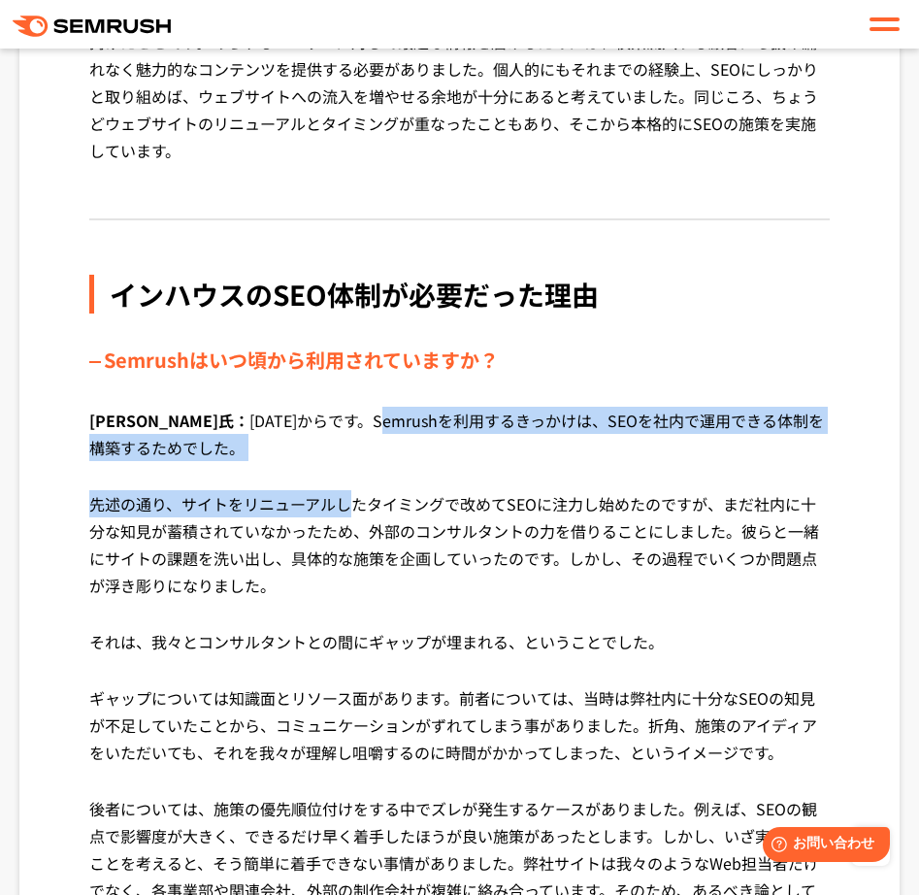 The image size is (919, 895). I want to click on p: ギャップについては知識面とリソース面があります。前者については、当時は弊社内に十分なSEOの知見が不足していたことから、コミュニケーションがずれてしまう事がありました。折角、施策のアイディアをい..., so click(459, 739).